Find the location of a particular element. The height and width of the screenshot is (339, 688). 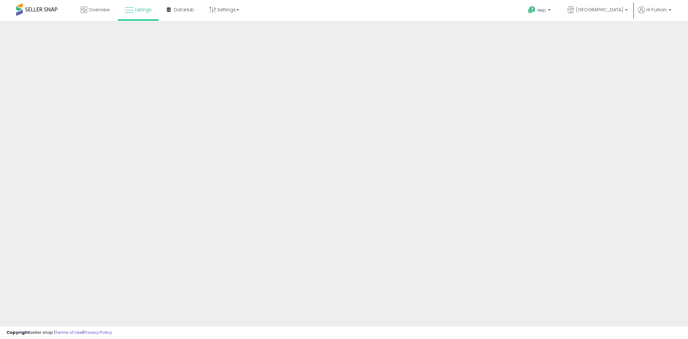

i: Get Help is located at coordinates (532, 10).